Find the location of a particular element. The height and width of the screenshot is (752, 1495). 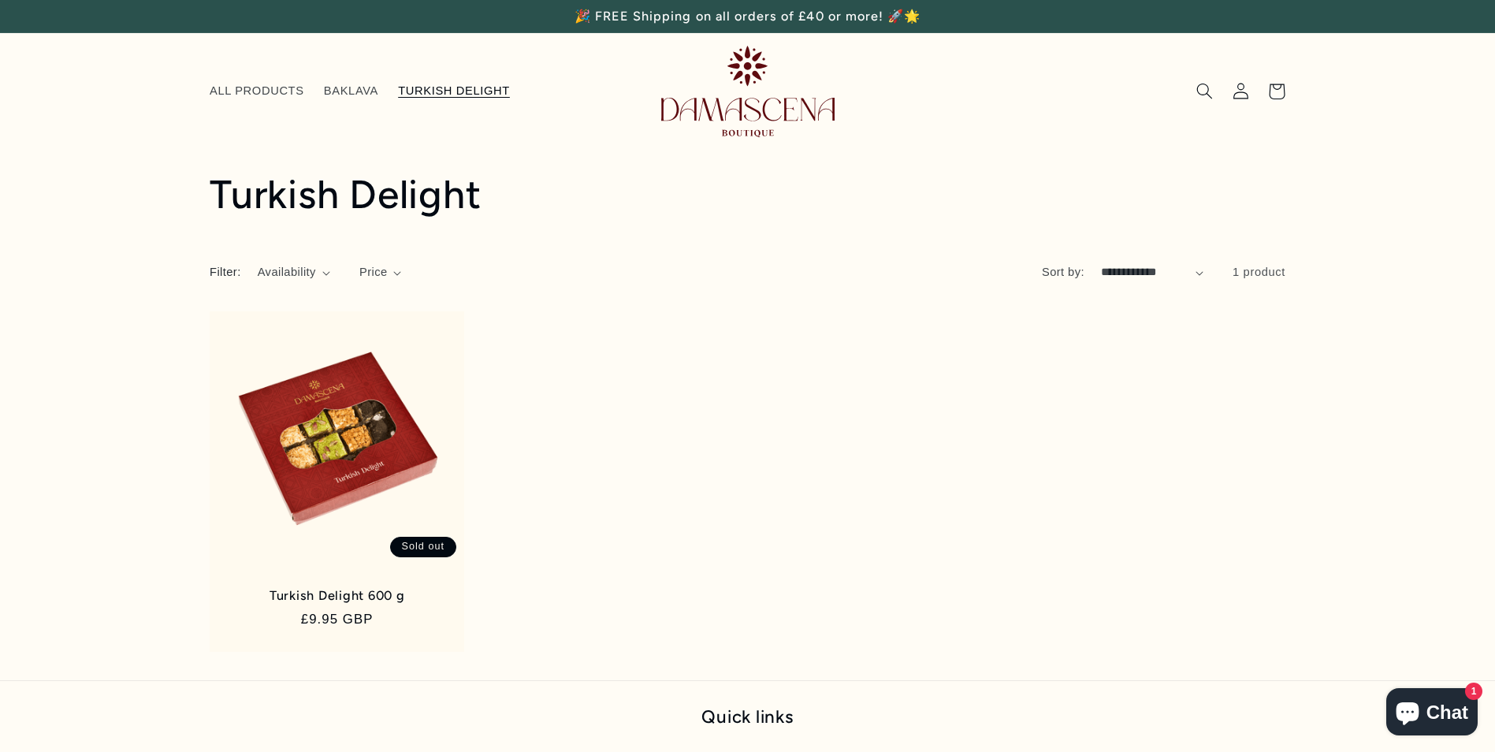

span: 🎉 FREE Shipping on all orders of £40 or more! 🚀🌟 is located at coordinates (747, 16).